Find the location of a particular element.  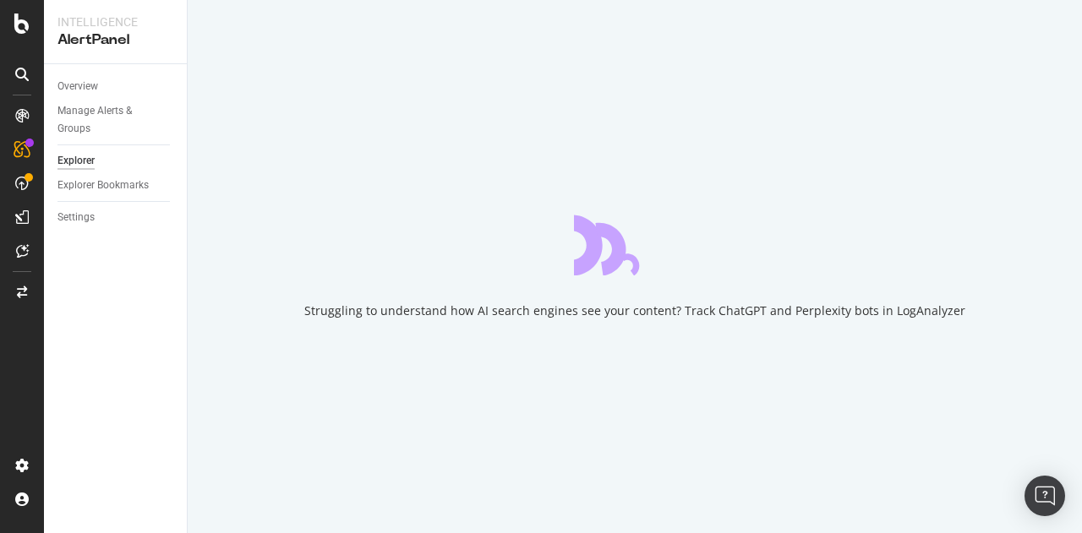

div: Explorer is located at coordinates (76, 161).